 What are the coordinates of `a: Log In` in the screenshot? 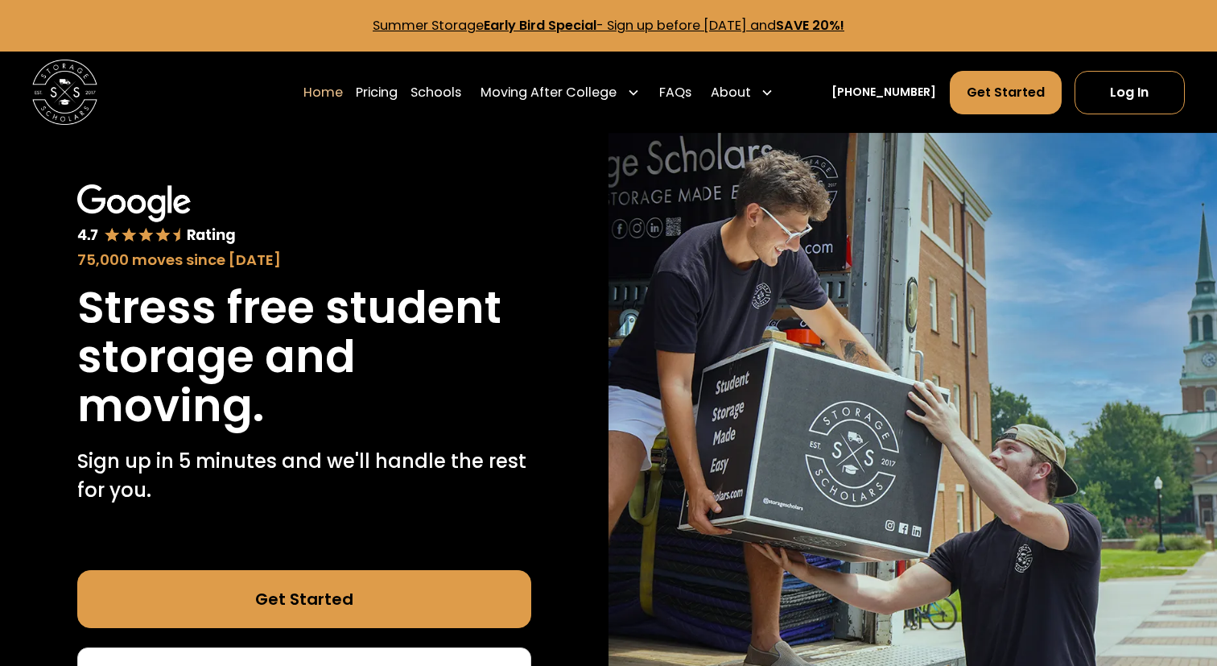 It's located at (1130, 93).